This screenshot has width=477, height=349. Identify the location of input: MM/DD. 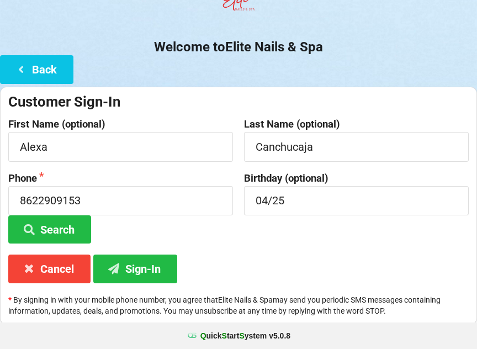
(356, 201).